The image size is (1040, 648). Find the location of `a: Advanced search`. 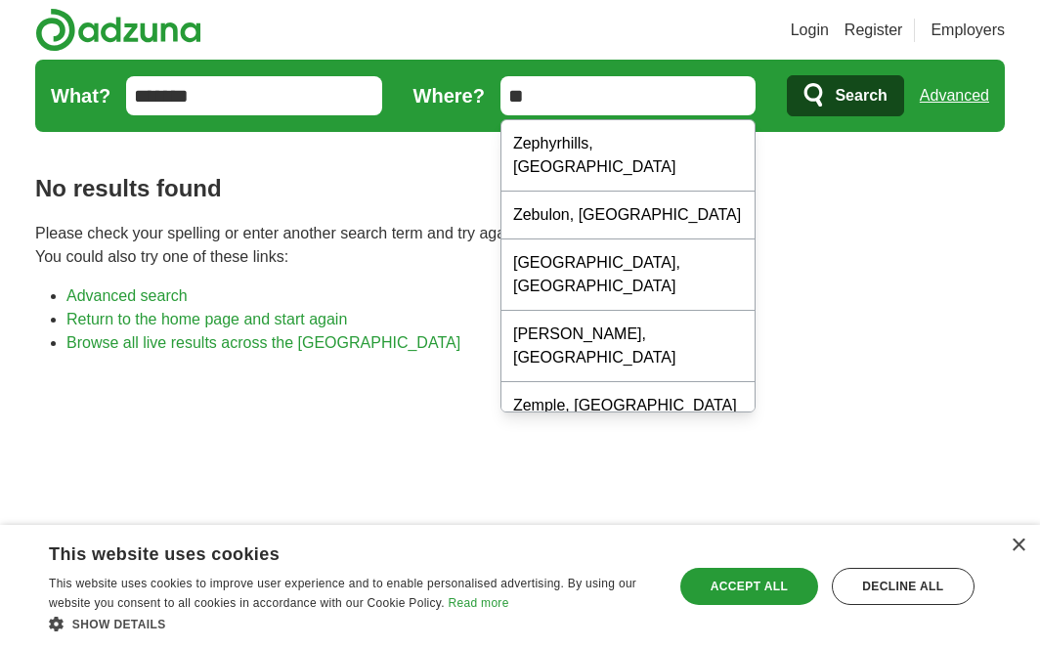

a: Advanced search is located at coordinates (127, 295).